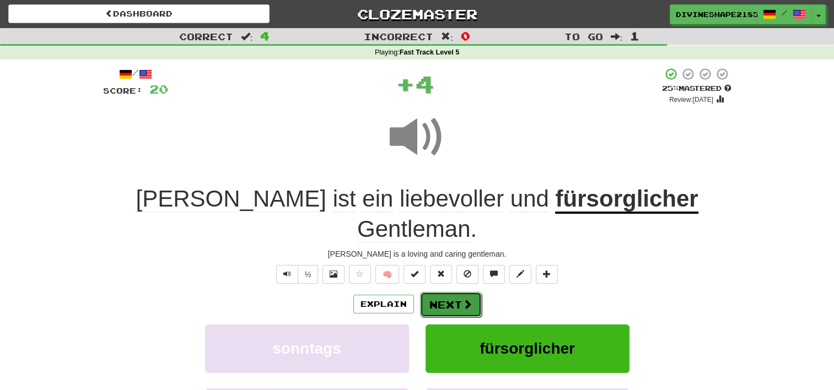  I want to click on button: sonntags, so click(307, 348).